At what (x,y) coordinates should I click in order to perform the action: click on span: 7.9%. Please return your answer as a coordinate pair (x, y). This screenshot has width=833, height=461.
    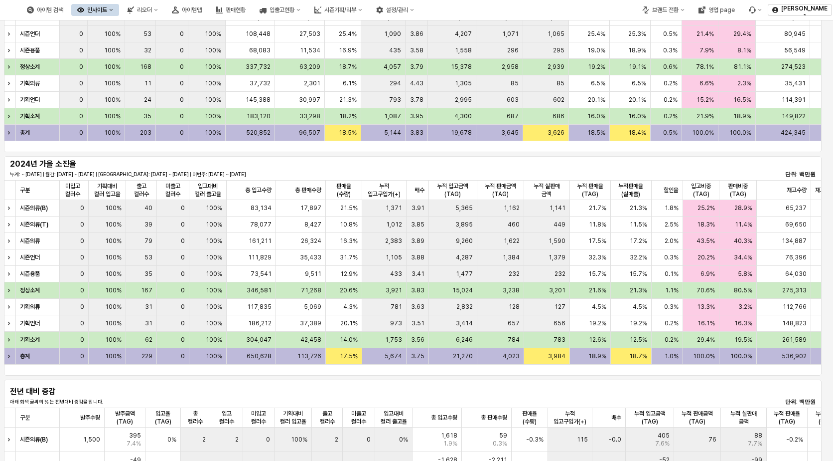
    Looking at the image, I should click on (707, 50).